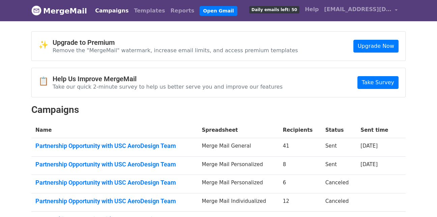  What do you see at coordinates (238, 147) in the screenshot?
I see `td: Merge Mail General` at bounding box center [238, 147].